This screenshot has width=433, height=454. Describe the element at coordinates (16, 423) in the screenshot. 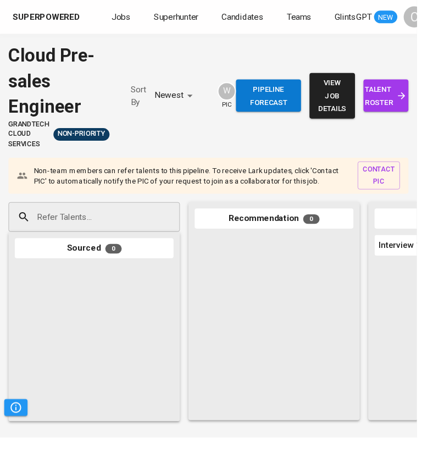

I see `button: Pipeline Triggers` at that location.